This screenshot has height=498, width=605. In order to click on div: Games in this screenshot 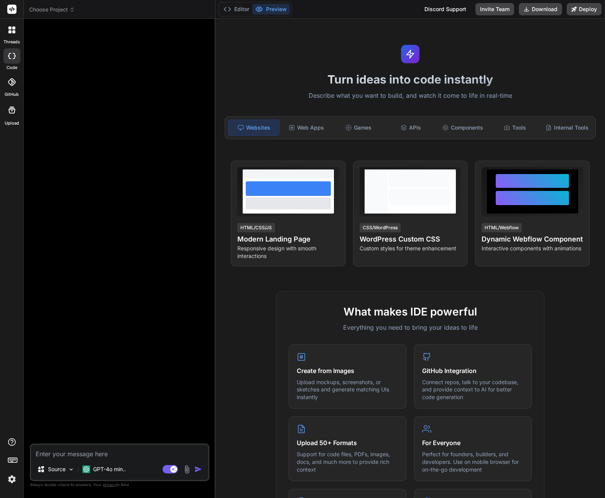, I will do `click(358, 128)`.